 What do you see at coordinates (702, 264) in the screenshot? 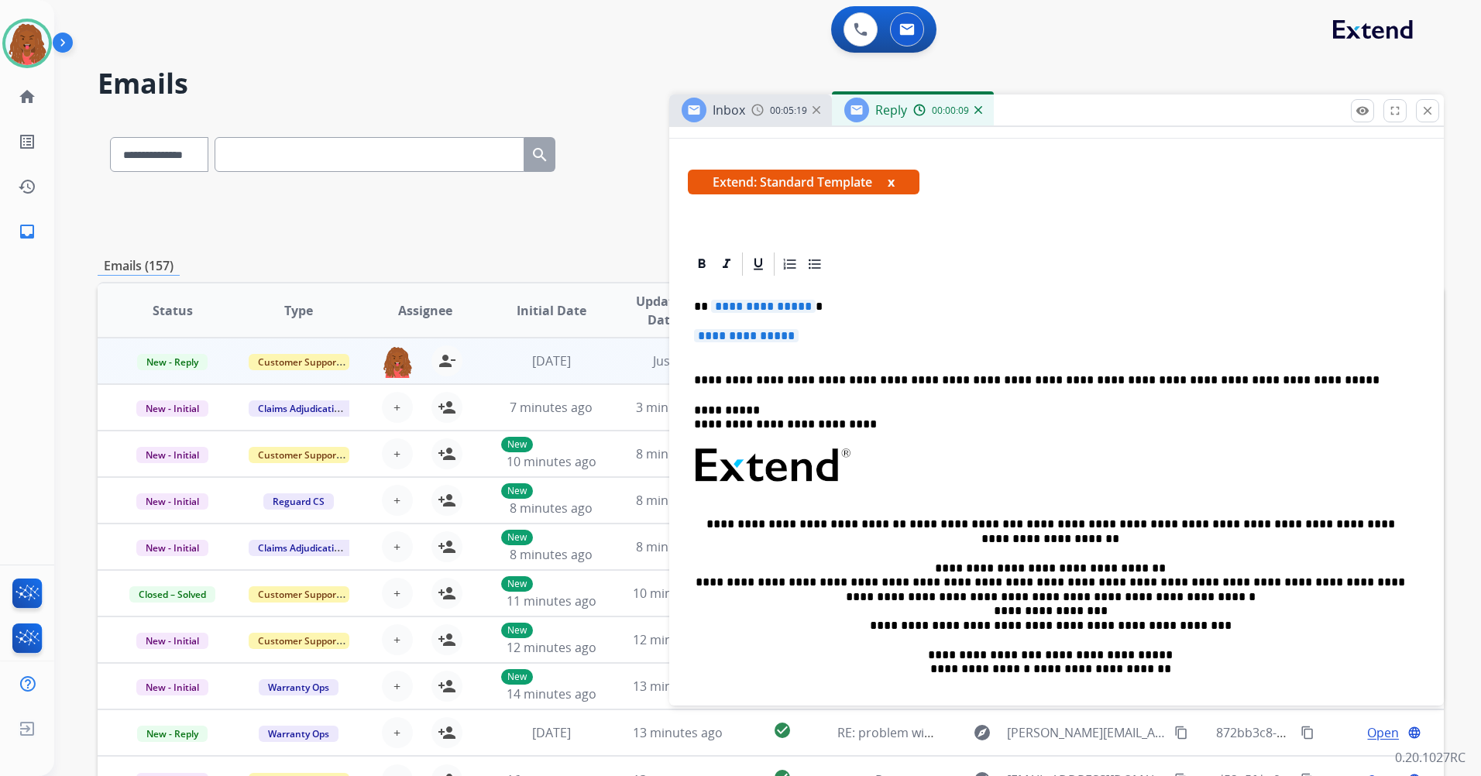
I see `div: Bold` at bounding box center [702, 264].